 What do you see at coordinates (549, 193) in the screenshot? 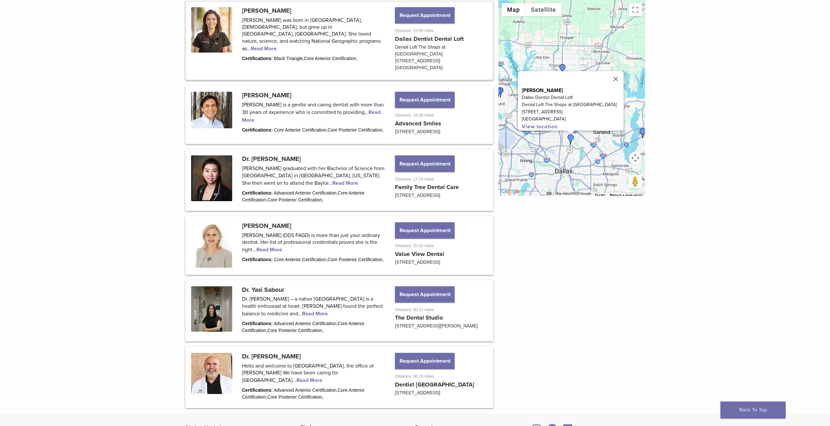
I see `button: Keyboard shortcuts` at bounding box center [549, 193].